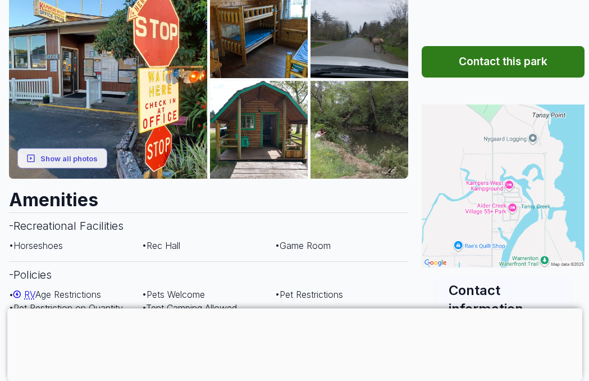  I want to click on a: RV, so click(24, 294).